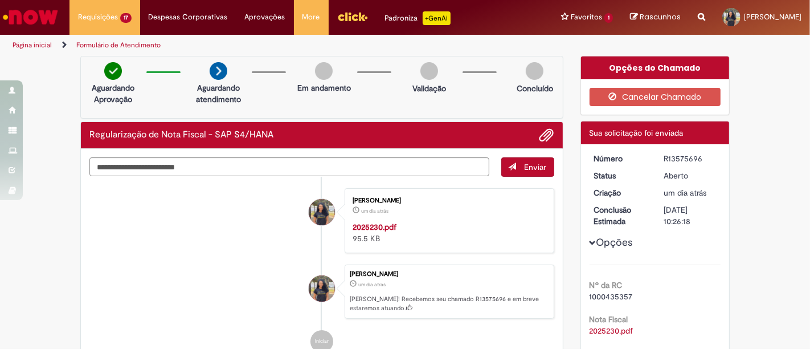 The image size is (810, 349). I want to click on b: Nota Fiscal, so click(609, 319).